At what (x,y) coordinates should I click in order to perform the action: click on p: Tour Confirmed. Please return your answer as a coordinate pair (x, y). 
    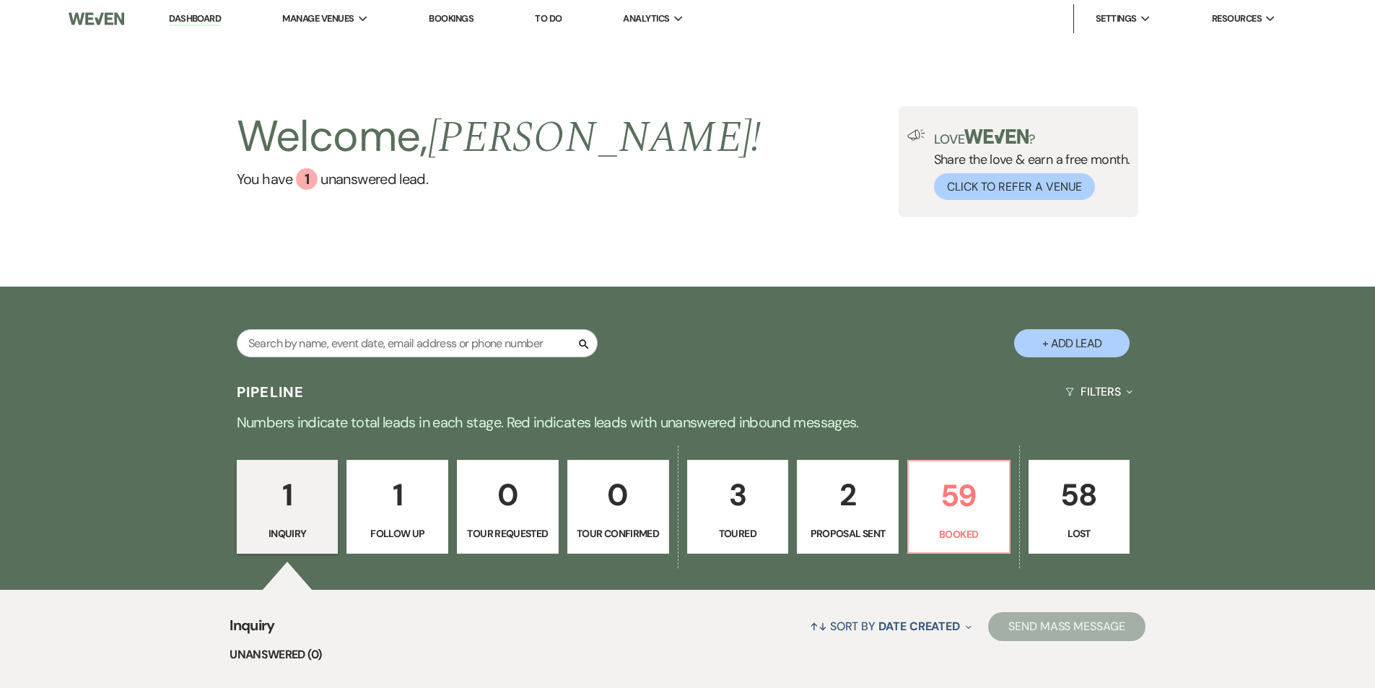
    Looking at the image, I should click on (618, 533).